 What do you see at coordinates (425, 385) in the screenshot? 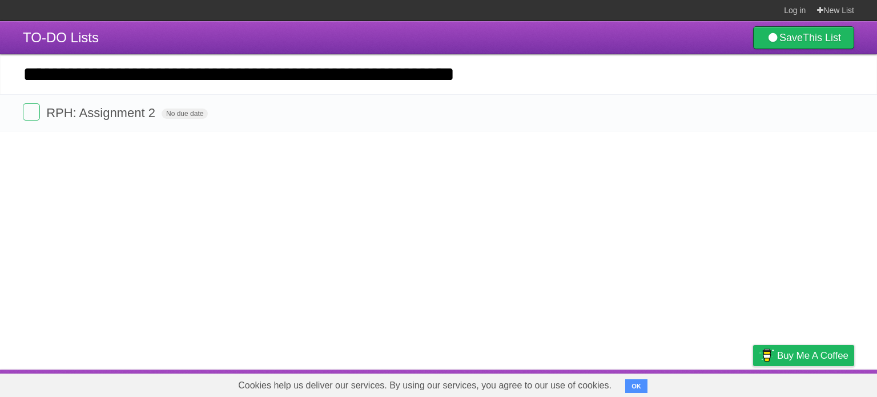
I see `span: Cookies help us deliver our services. By using our services, you agree to our use of cookies.` at bounding box center [425, 385].